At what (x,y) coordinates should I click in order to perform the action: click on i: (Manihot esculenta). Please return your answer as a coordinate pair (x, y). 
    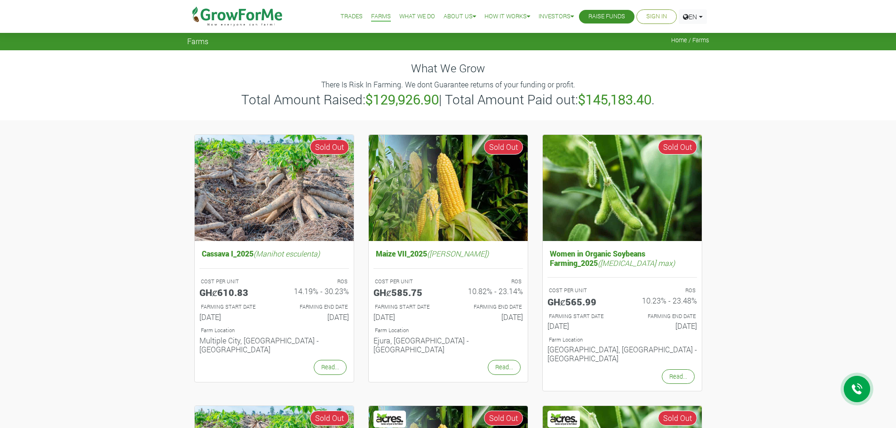
    Looking at the image, I should click on (286, 254).